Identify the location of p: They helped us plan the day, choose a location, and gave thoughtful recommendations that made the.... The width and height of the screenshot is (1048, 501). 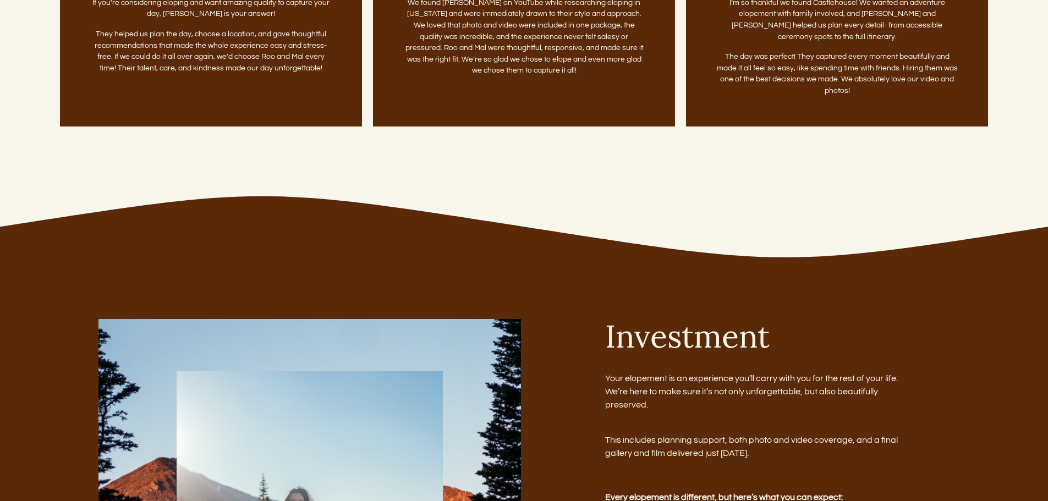
(211, 51).